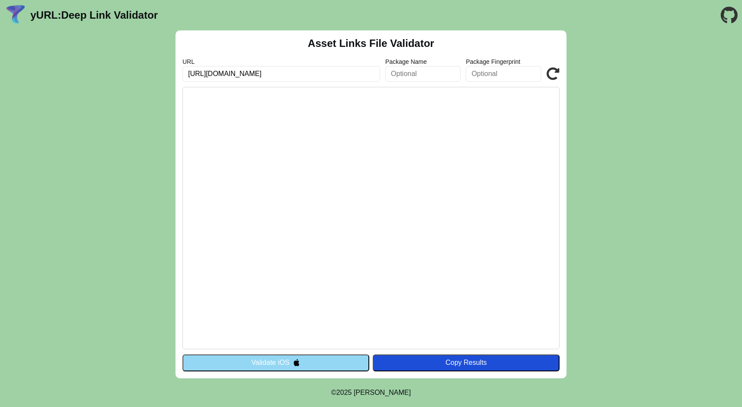  I want to click on input: Required, so click(281, 74).